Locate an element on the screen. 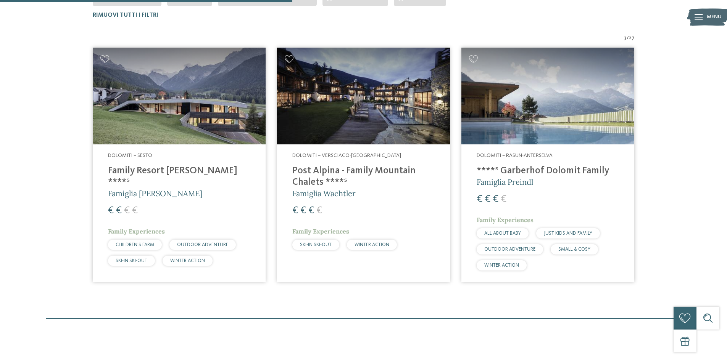 This screenshot has width=727, height=360. span: JUST KIDS AND FAMILY is located at coordinates (567, 233).